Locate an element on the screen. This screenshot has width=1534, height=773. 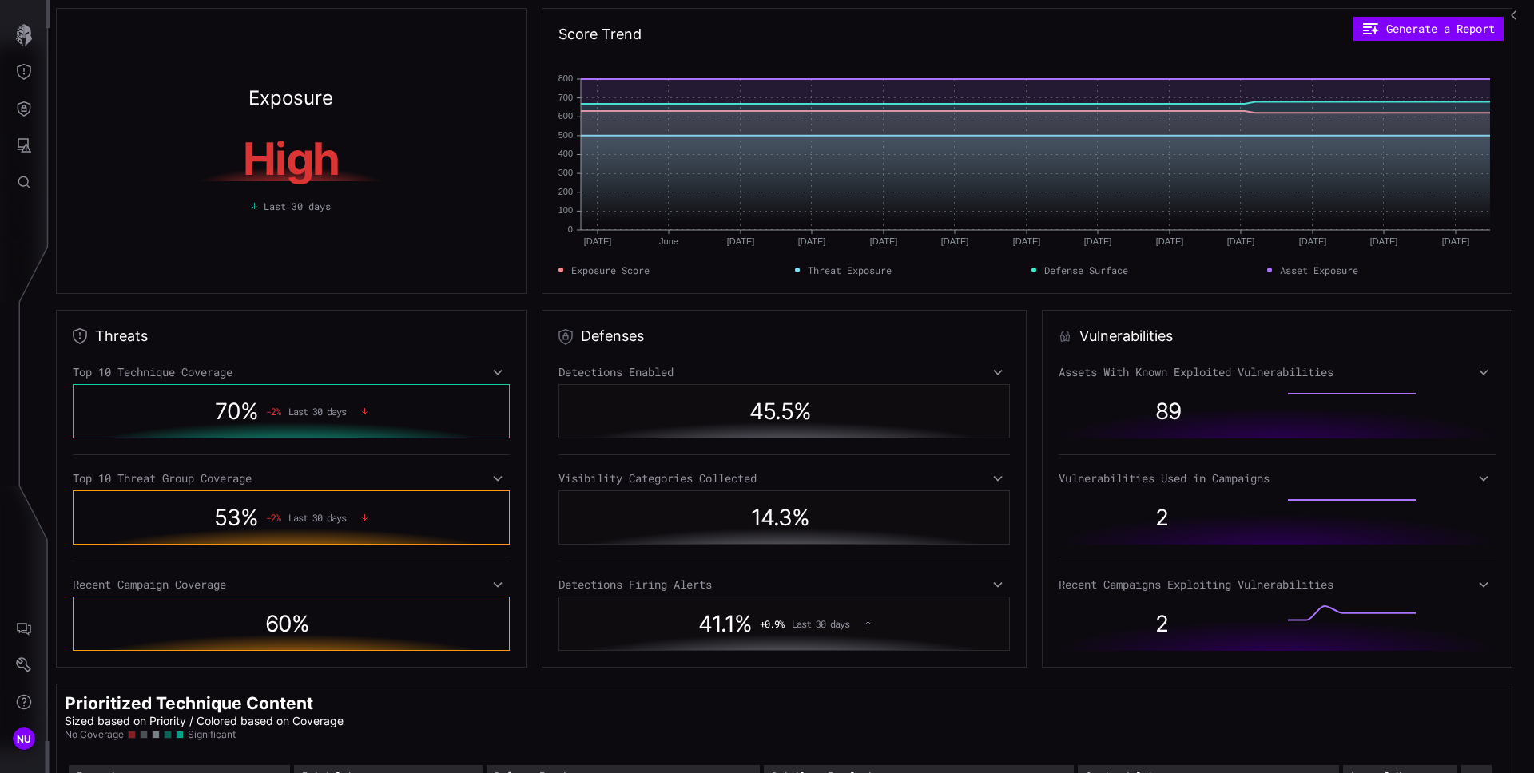
span: 53 % is located at coordinates (236, 518).